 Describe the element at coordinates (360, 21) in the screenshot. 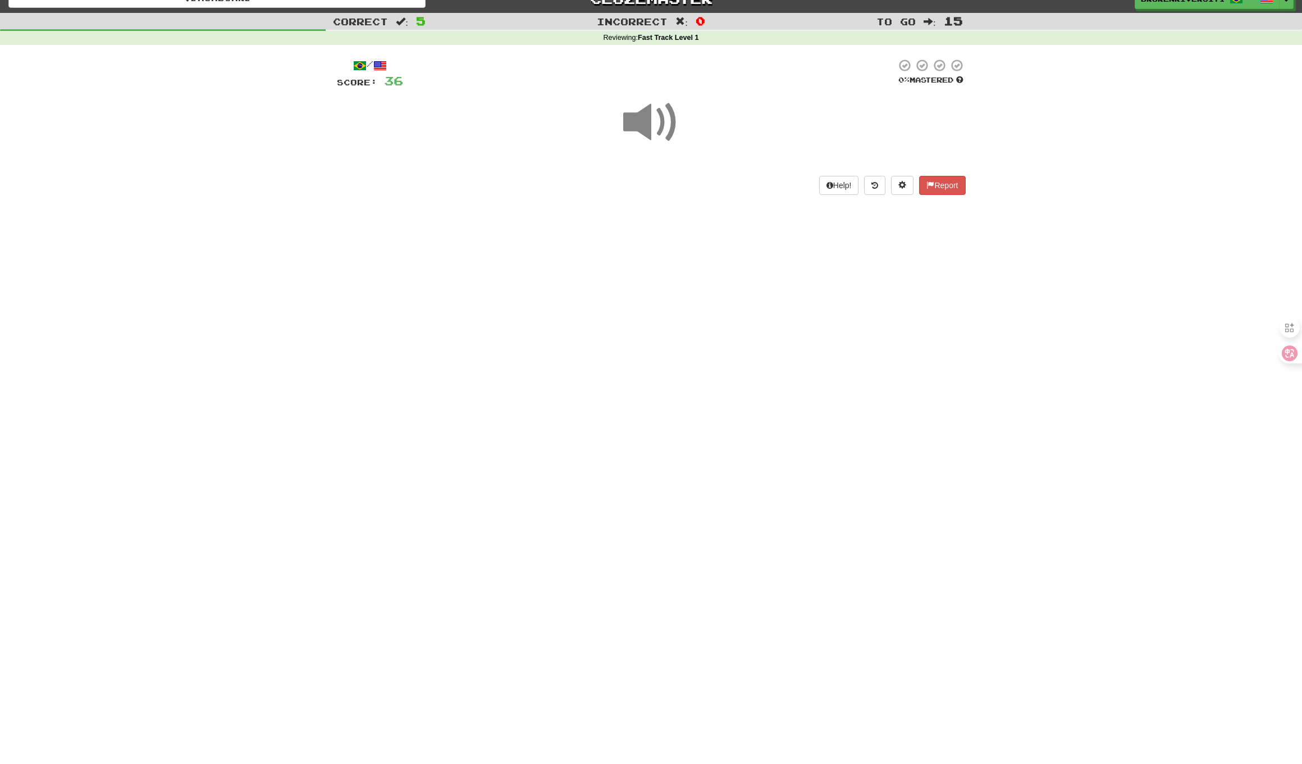

I see `span: Correct` at that location.